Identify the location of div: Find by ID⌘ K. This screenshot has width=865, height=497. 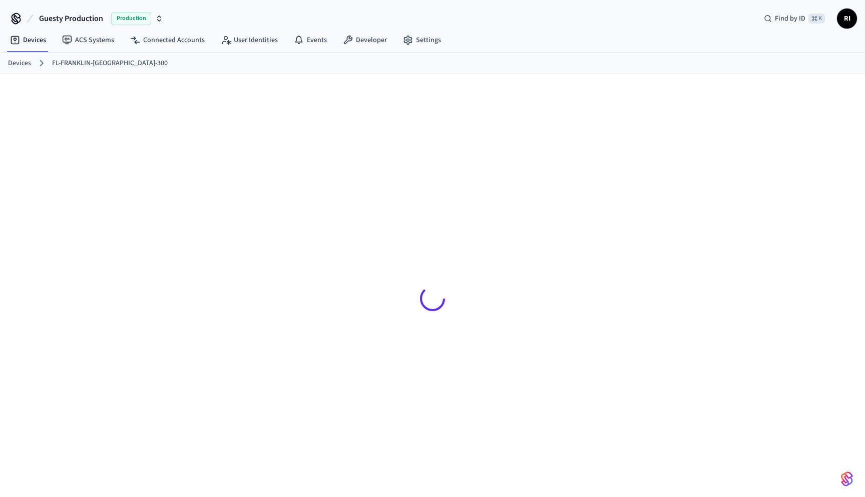
(795, 19).